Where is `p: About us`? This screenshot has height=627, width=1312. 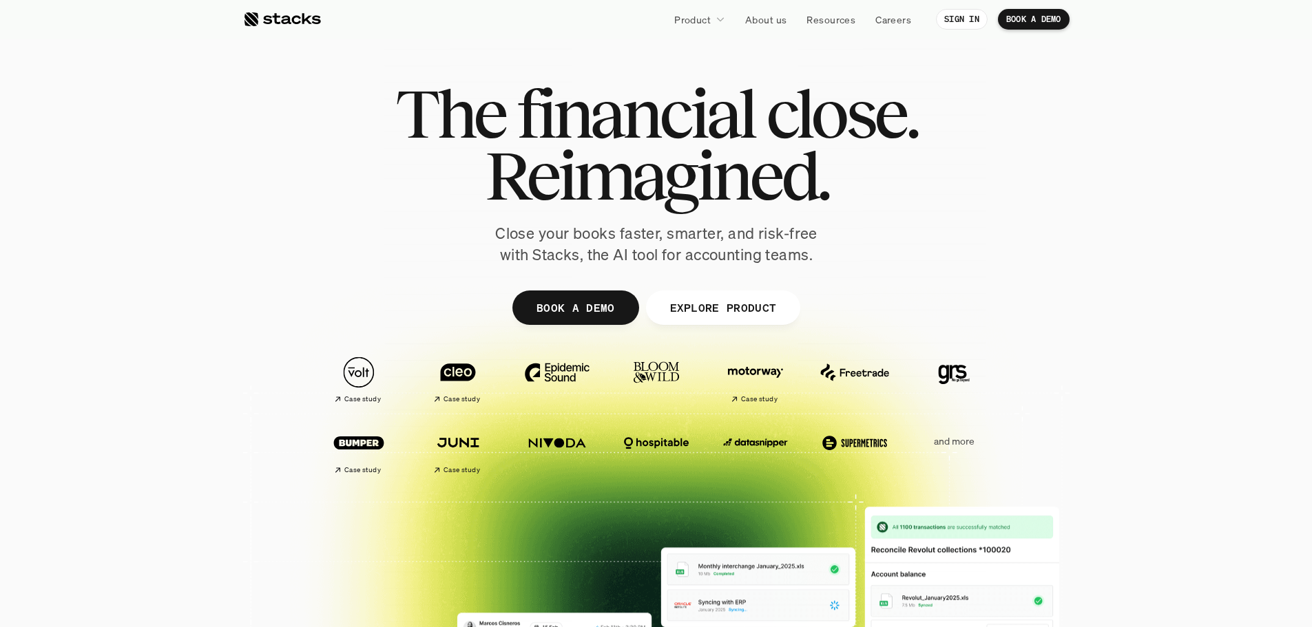
p: About us is located at coordinates (766, 19).